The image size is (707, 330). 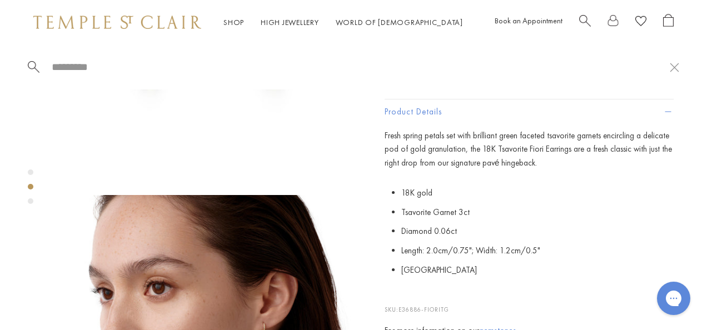 What do you see at coordinates (641, 22) in the screenshot?
I see `a: View Wishlist` at bounding box center [641, 22].